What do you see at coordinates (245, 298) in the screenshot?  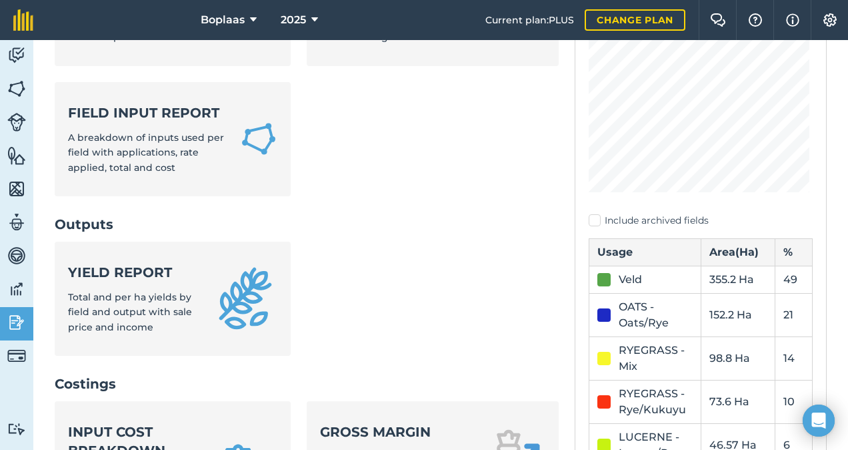 I see `img: Yield report` at bounding box center [245, 298].